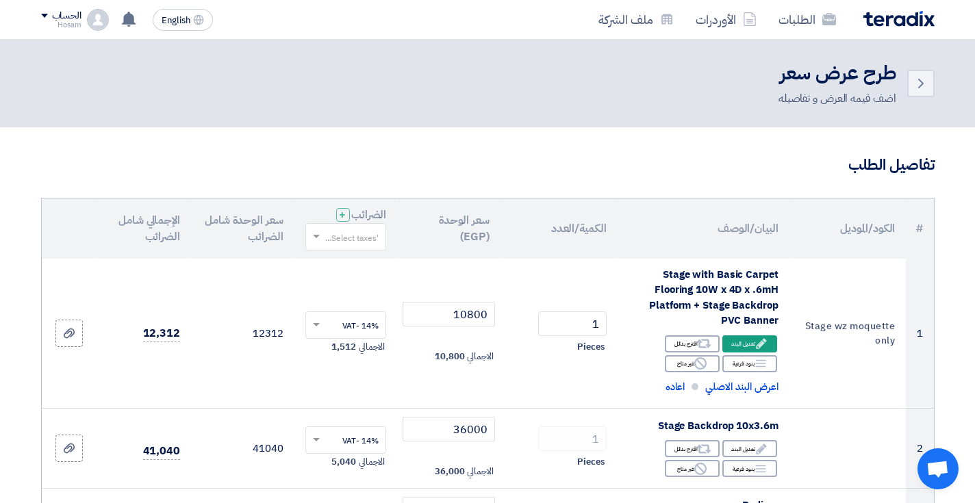 The width and height of the screenshot is (975, 503). Describe the element at coordinates (242, 449) in the screenshot. I see `td: 41040` at that location.